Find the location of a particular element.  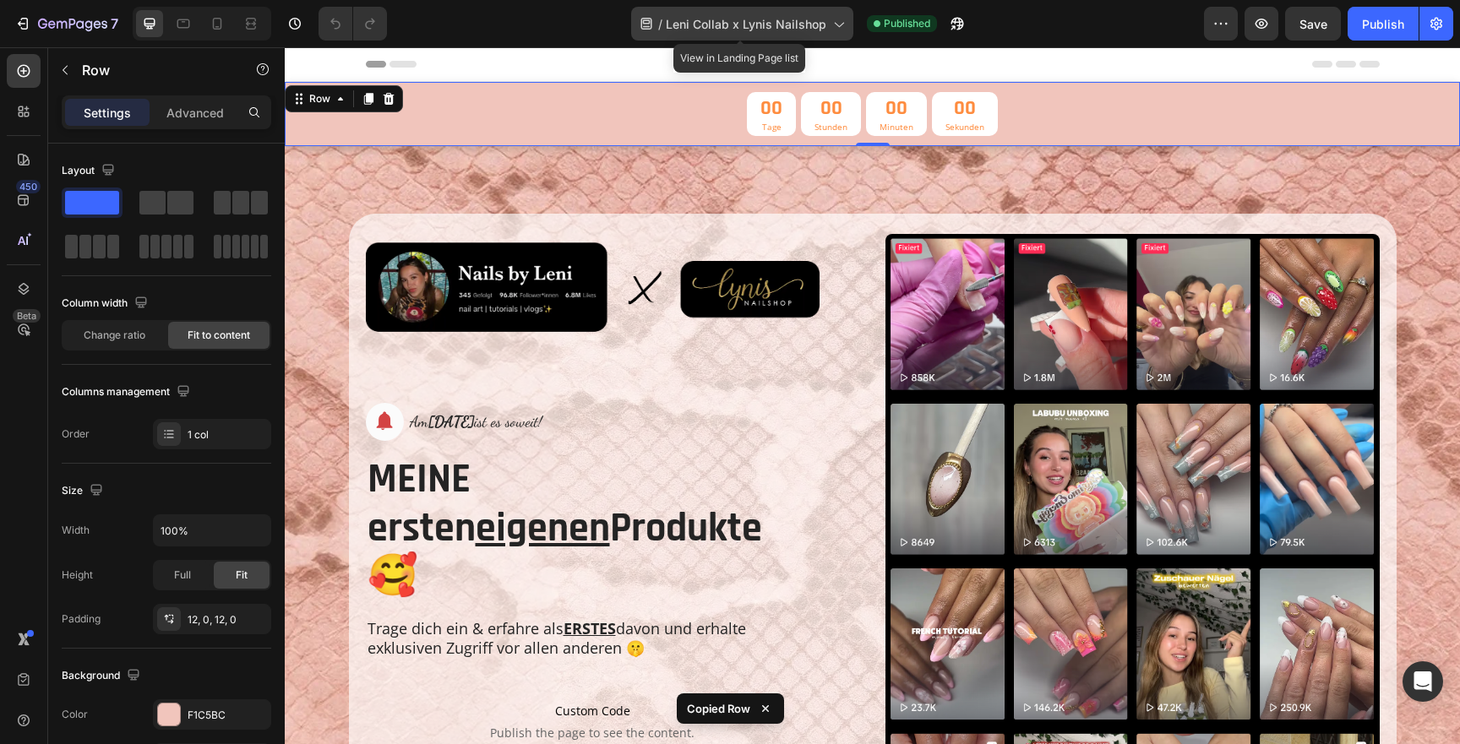

u: eigenen is located at coordinates (258, 482).